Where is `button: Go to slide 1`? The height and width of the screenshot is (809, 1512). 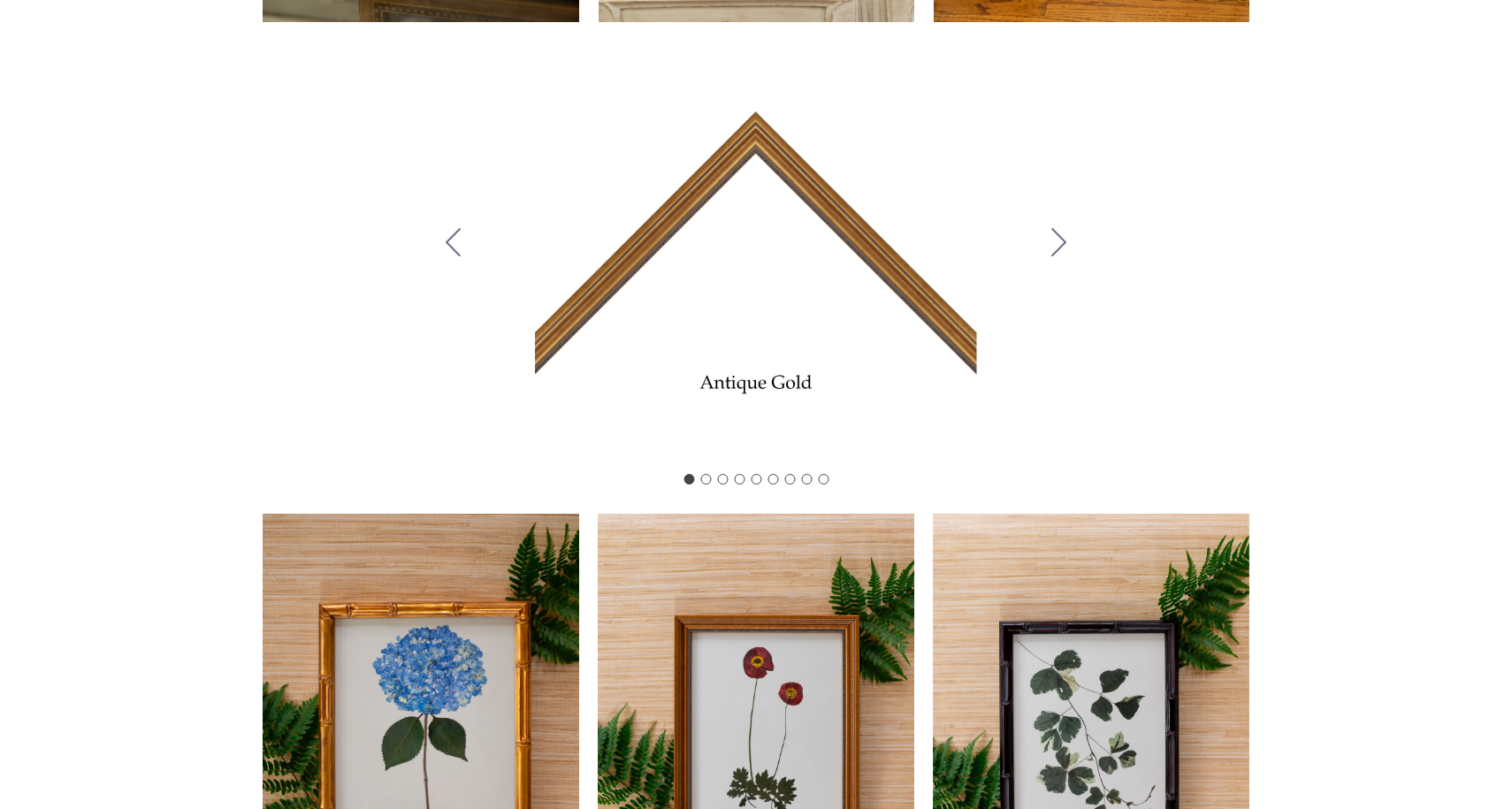 button: Go to slide 1 is located at coordinates (689, 479).